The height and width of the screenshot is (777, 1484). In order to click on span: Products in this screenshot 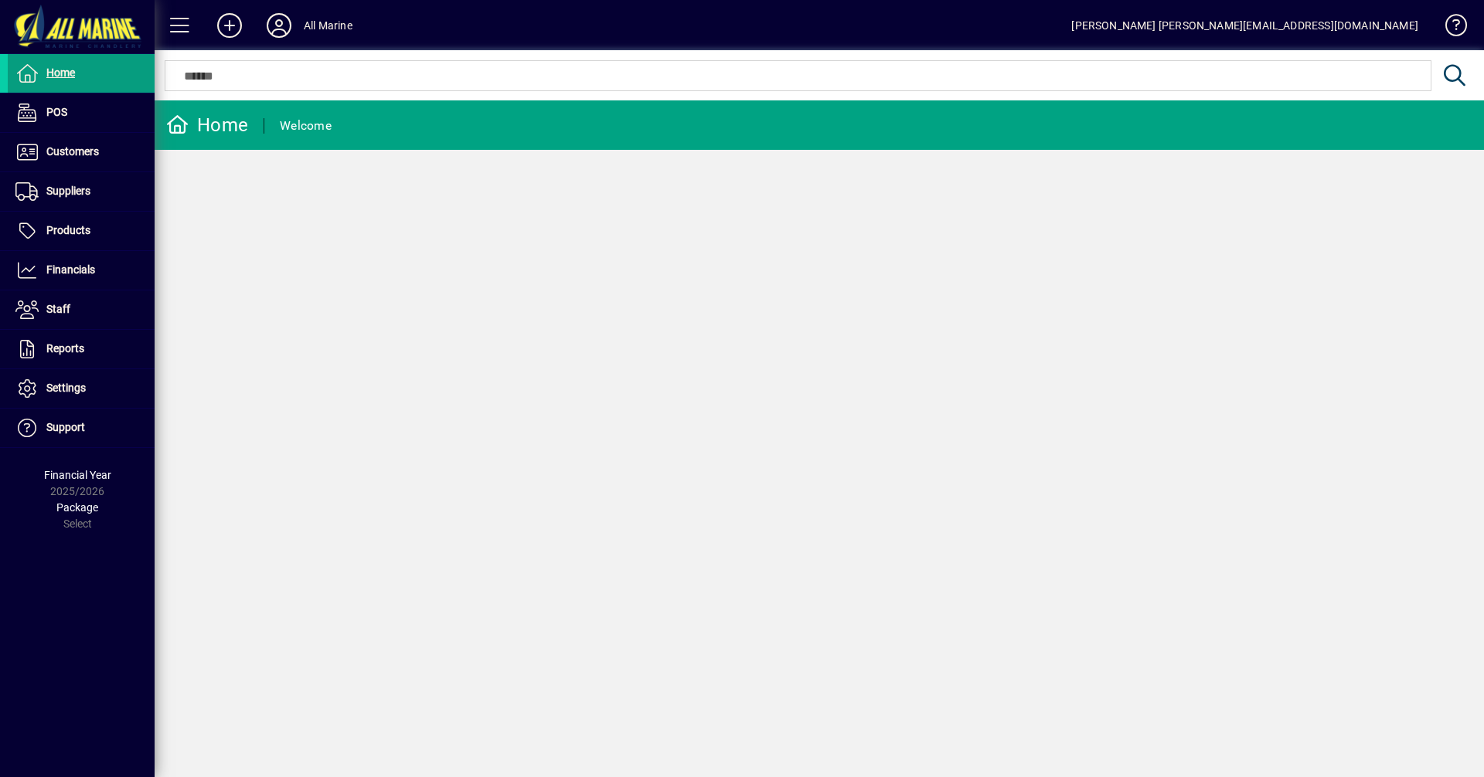, I will do `click(68, 230)`.